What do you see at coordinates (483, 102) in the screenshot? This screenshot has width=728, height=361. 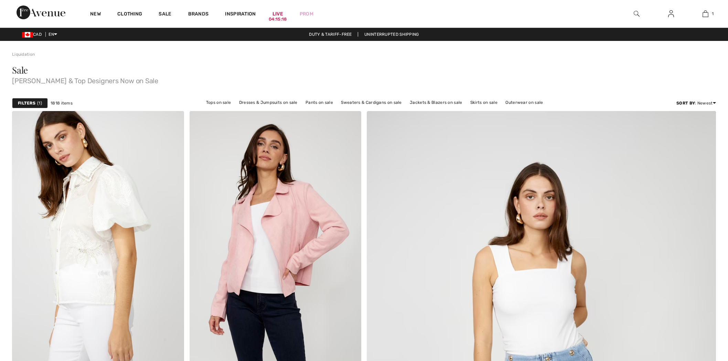 I see `a: Skirts on sale` at bounding box center [483, 102].